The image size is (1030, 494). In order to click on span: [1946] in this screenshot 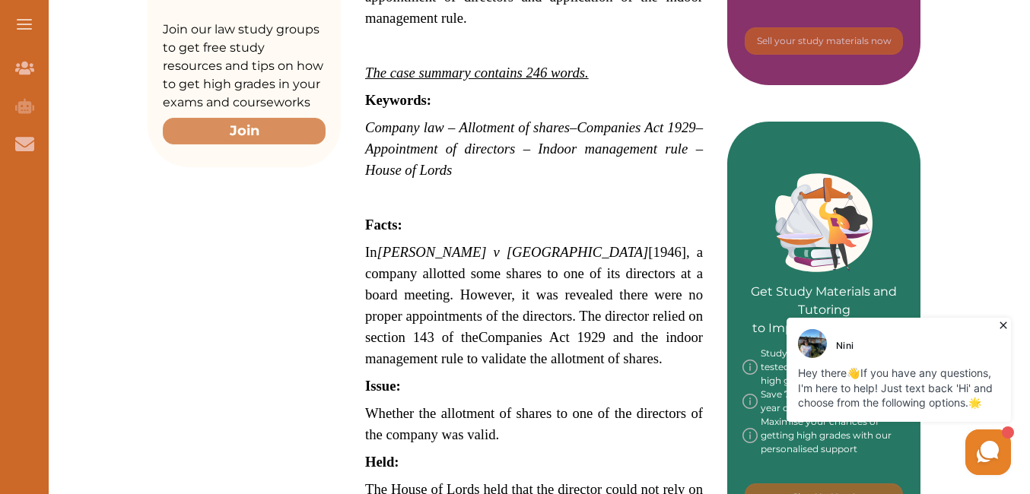, I will do `click(534, 305)`.